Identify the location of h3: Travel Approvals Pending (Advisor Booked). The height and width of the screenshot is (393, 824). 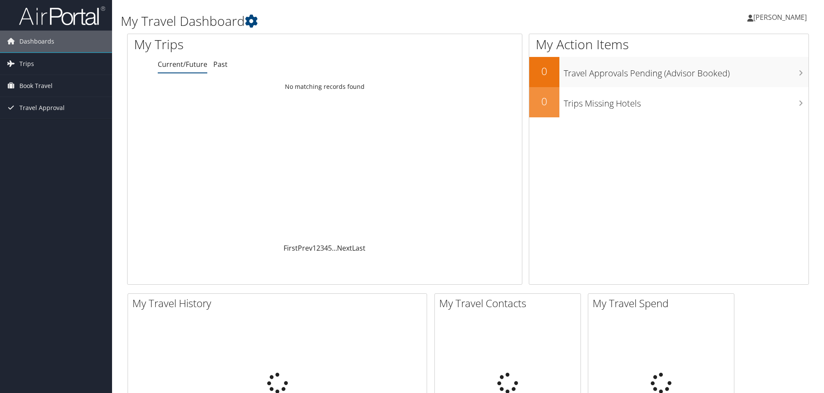
(686, 71).